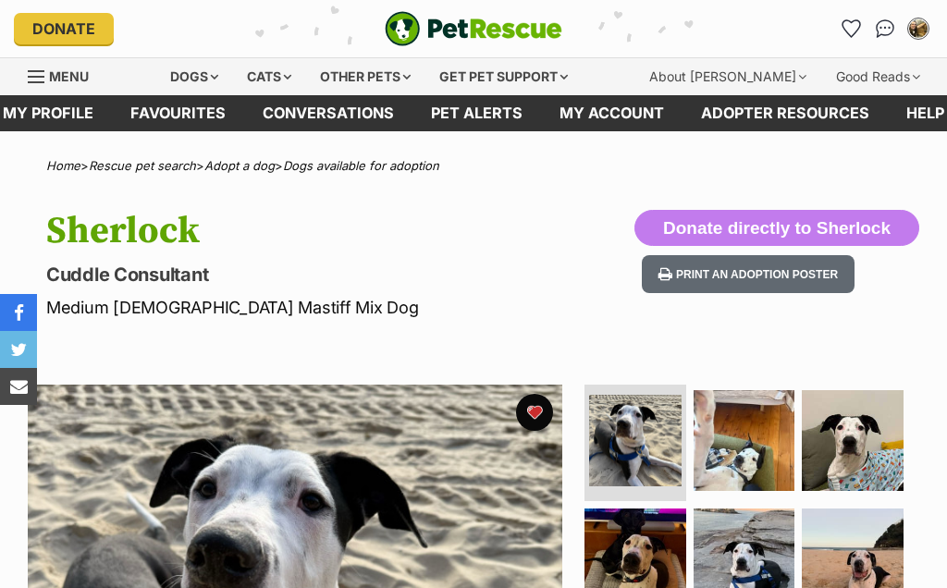 The width and height of the screenshot is (947, 588). What do you see at coordinates (68, 76) in the screenshot?
I see `span: Menu` at bounding box center [68, 76].